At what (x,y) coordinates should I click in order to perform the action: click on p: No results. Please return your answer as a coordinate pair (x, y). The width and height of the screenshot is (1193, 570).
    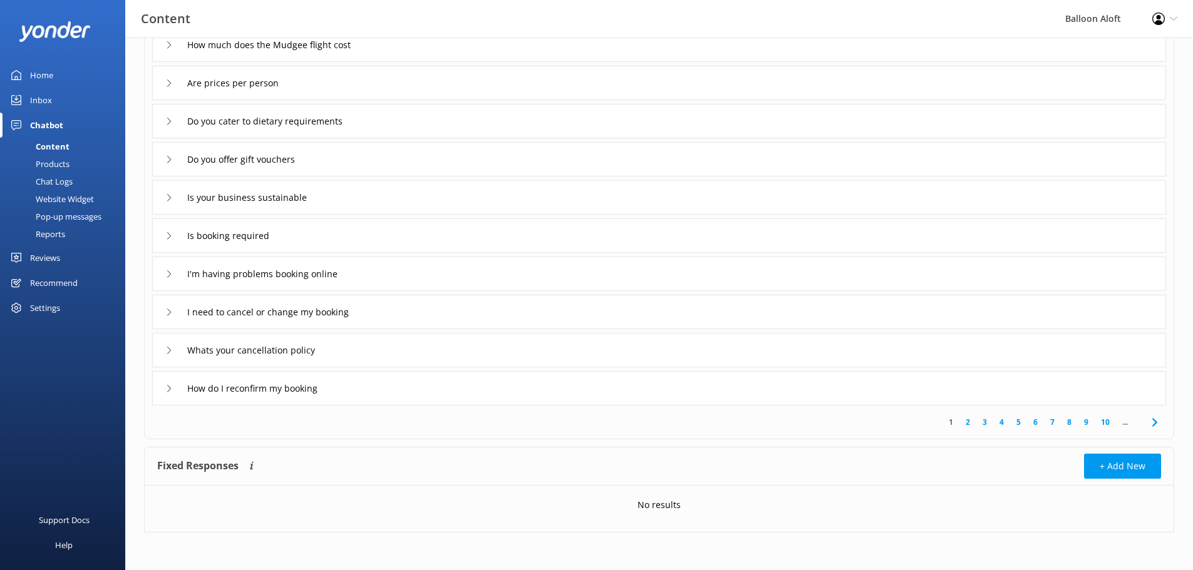
    Looking at the image, I should click on (659, 505).